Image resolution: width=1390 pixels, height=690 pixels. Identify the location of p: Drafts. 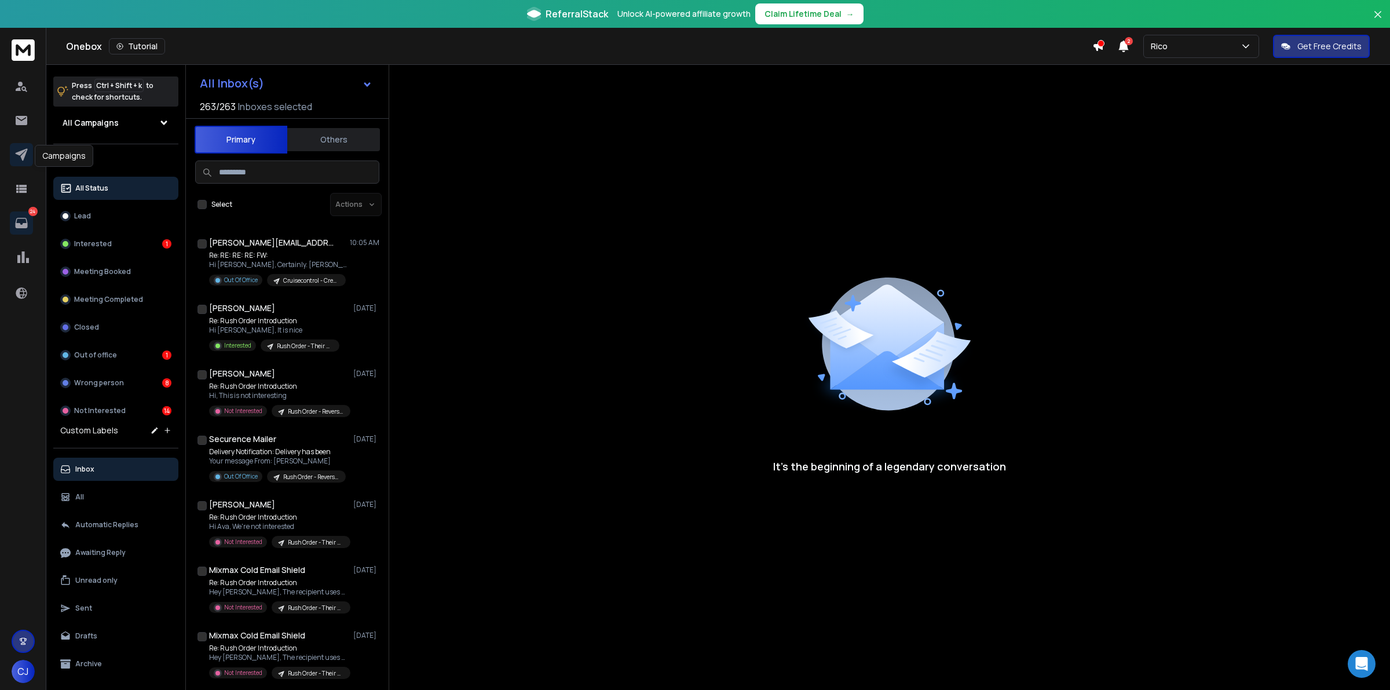
(86, 636).